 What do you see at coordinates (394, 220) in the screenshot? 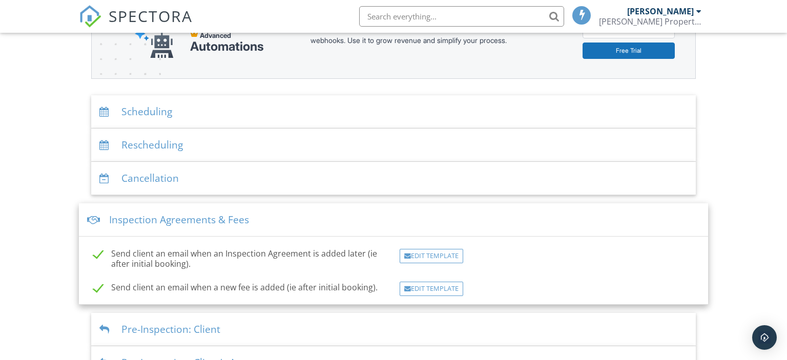
I see `div: Inspection Agreements & Fees` at bounding box center [394, 220].